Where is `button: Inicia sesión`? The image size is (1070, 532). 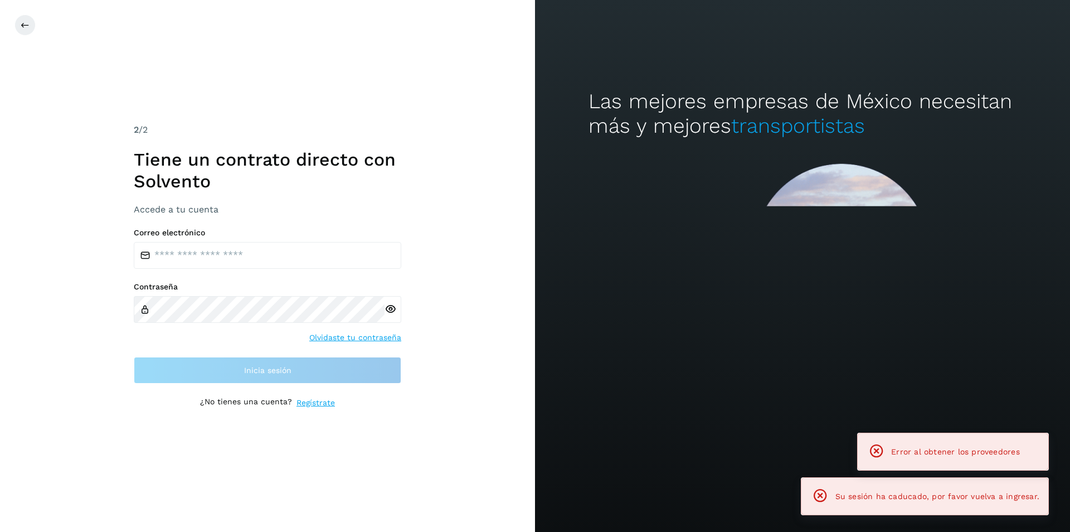 button: Inicia sesión is located at coordinates (268, 370).